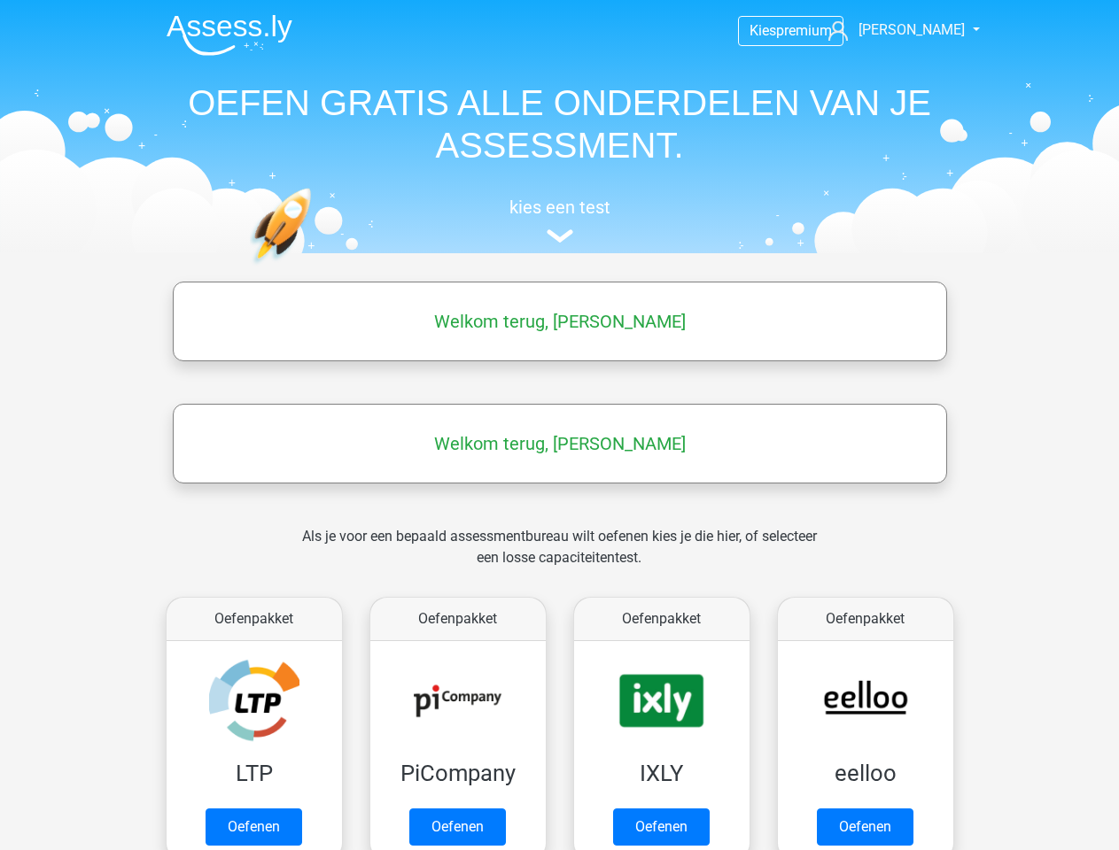 The image size is (1119, 850). Describe the element at coordinates (314, 268) in the screenshot. I see `img: oefenen` at that location.